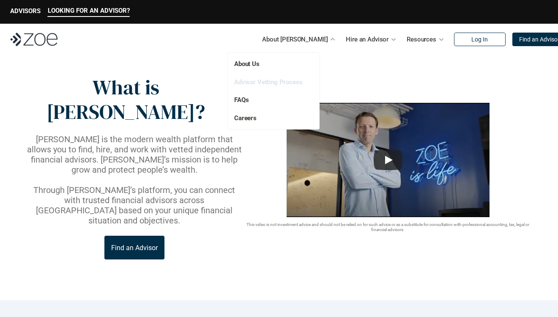 This screenshot has height=317, width=558. What do you see at coordinates (479, 39) in the screenshot?
I see `p: Log In` at bounding box center [479, 39].